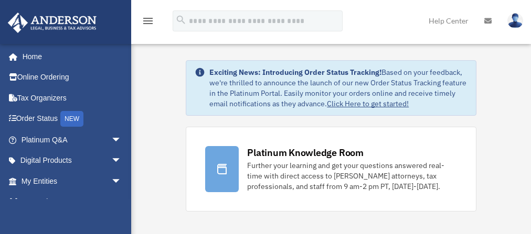 This screenshot has width=531, height=234. Describe the element at coordinates (72, 161) in the screenshot. I see `a: Digital Productsarrow_drop_down` at that location.